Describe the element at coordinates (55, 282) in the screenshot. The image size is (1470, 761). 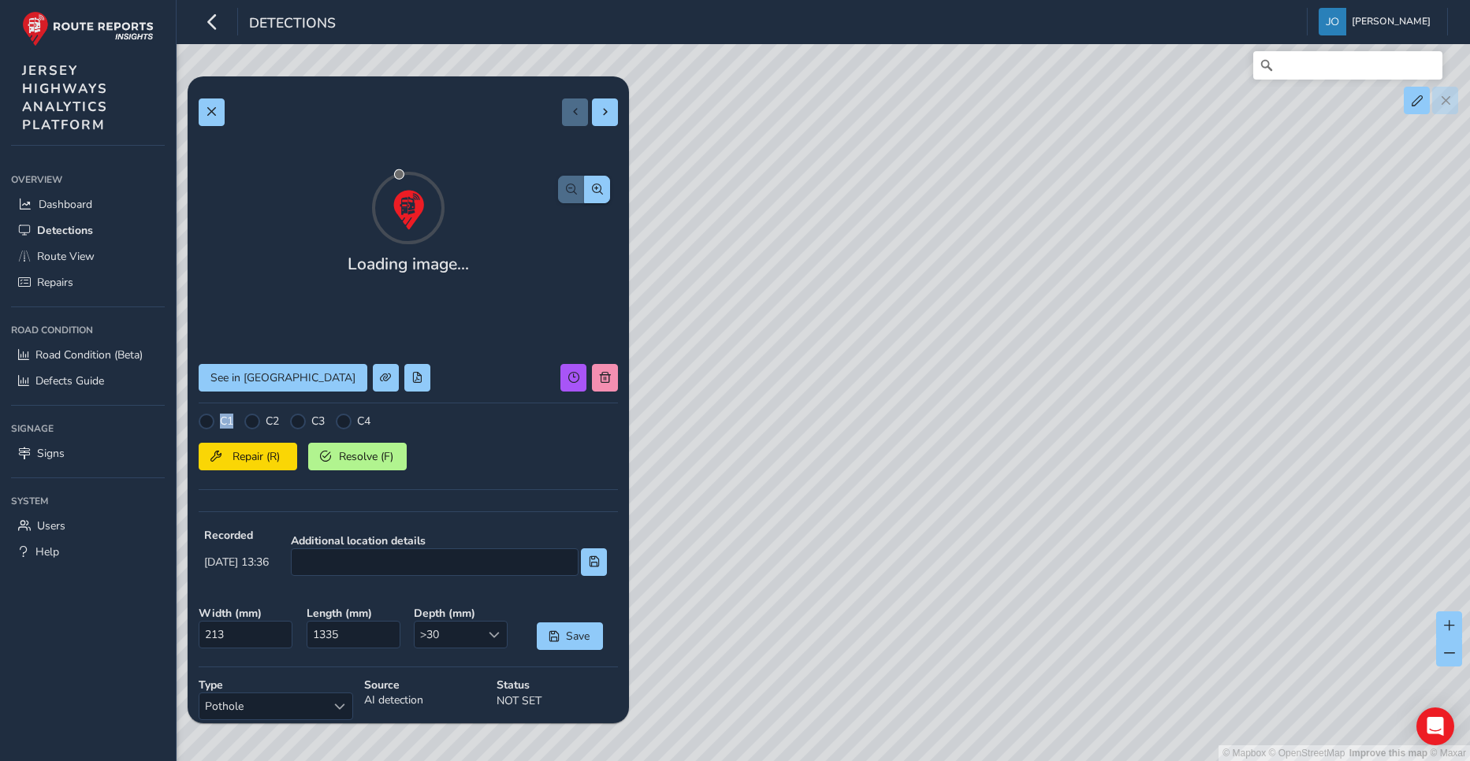
I see `span: Repairs` at that location.